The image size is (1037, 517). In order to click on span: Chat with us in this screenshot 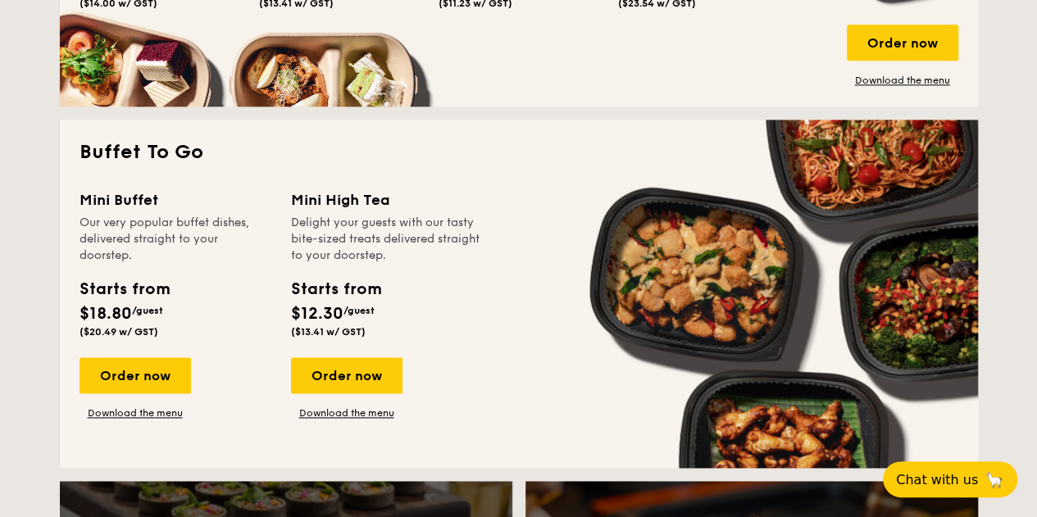, I will do `click(937, 480)`.